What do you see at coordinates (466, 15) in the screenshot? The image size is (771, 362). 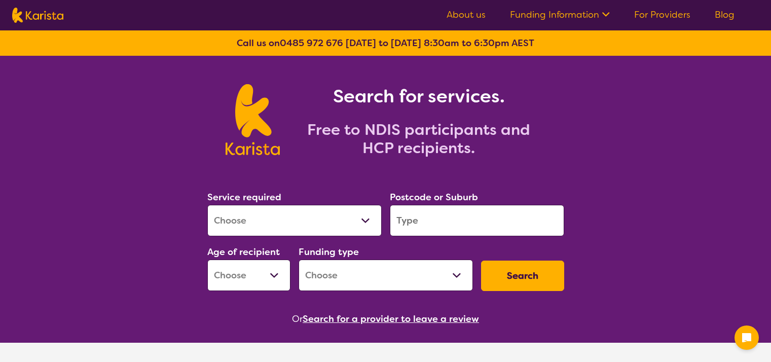 I see `a: About us` at bounding box center [466, 15].